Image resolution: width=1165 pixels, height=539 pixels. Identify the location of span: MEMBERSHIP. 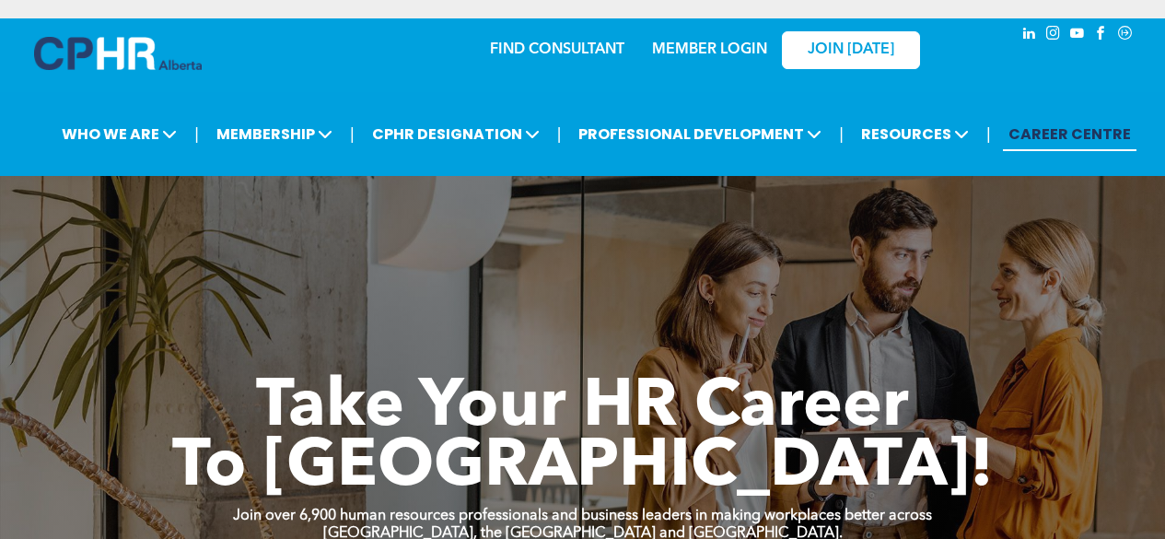
(274, 134).